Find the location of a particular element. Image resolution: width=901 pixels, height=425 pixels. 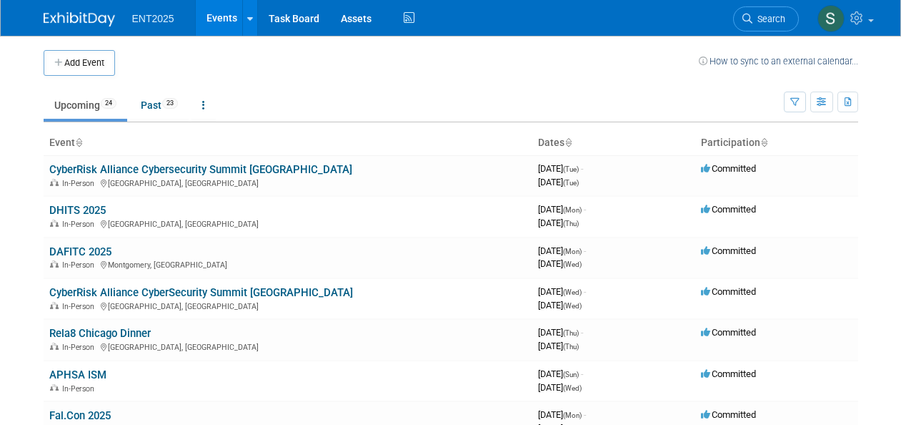

a: Sort by Start Date is located at coordinates (568, 142).